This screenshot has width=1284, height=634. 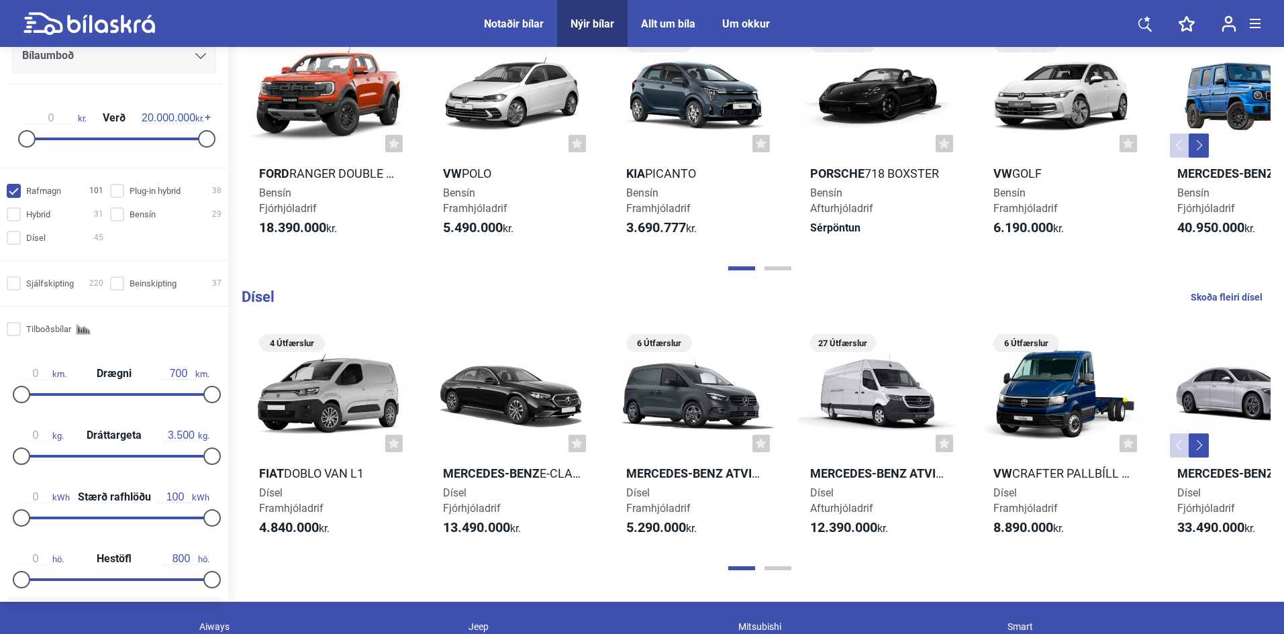 What do you see at coordinates (837, 173) in the screenshot?
I see `b: Porsche` at bounding box center [837, 173].